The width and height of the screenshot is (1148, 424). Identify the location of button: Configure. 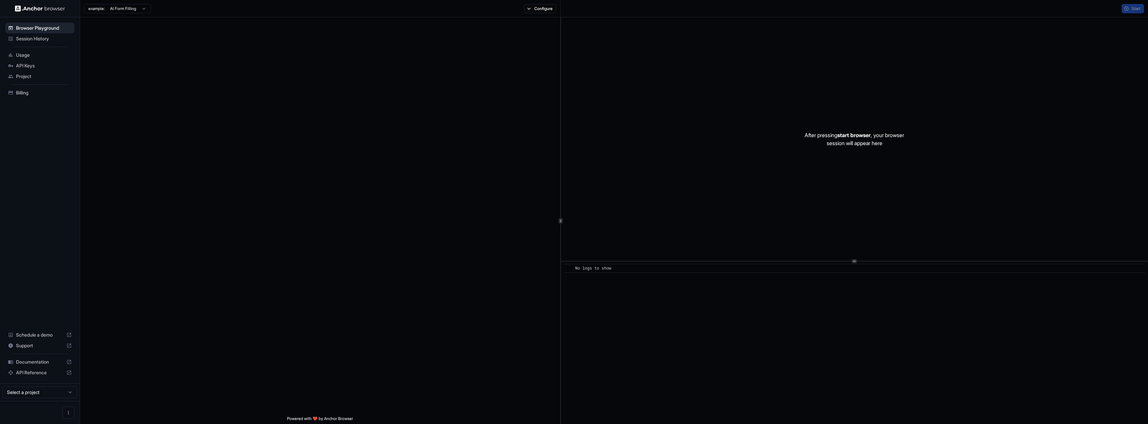
(540, 9).